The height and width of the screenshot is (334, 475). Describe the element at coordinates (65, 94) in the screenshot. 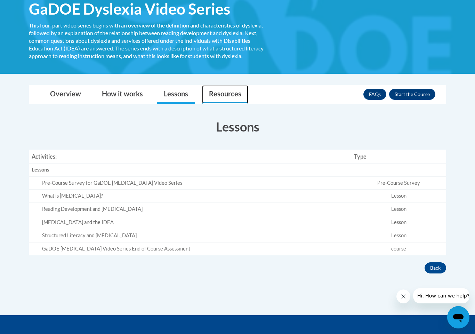

I see `a: Overview` at that location.